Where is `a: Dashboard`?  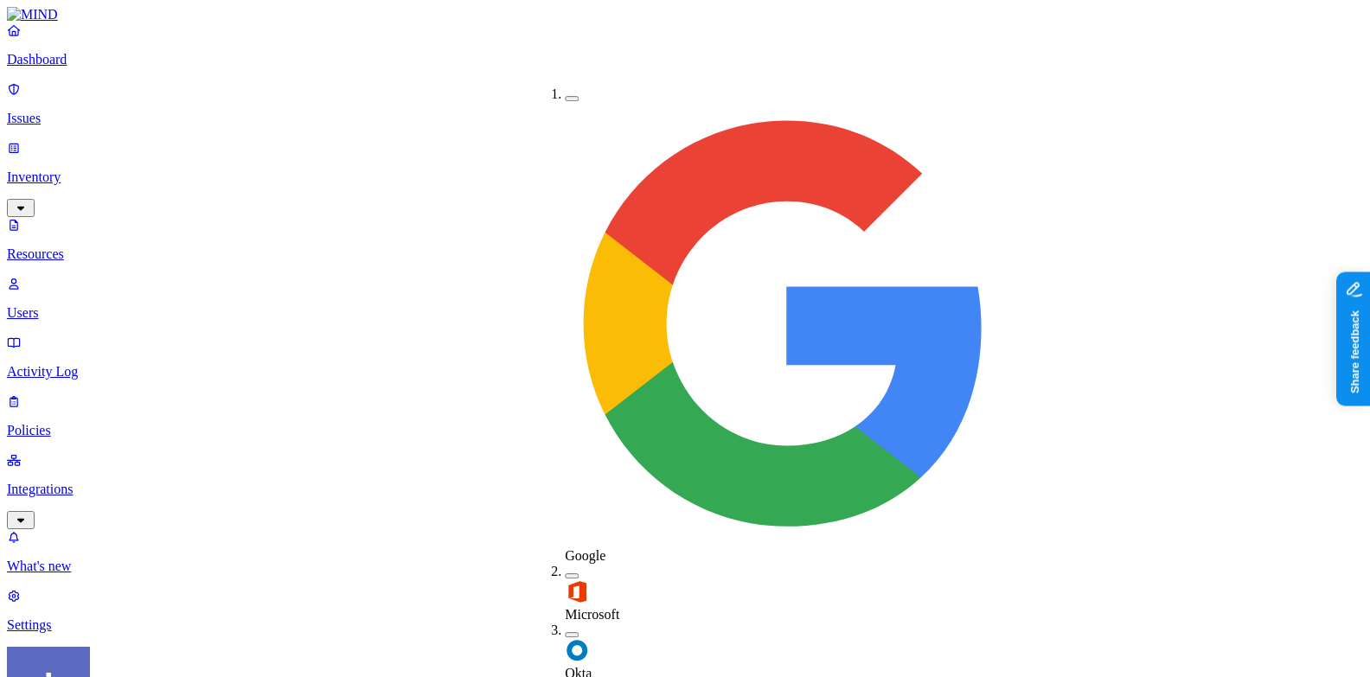 a: Dashboard is located at coordinates (685, 45).